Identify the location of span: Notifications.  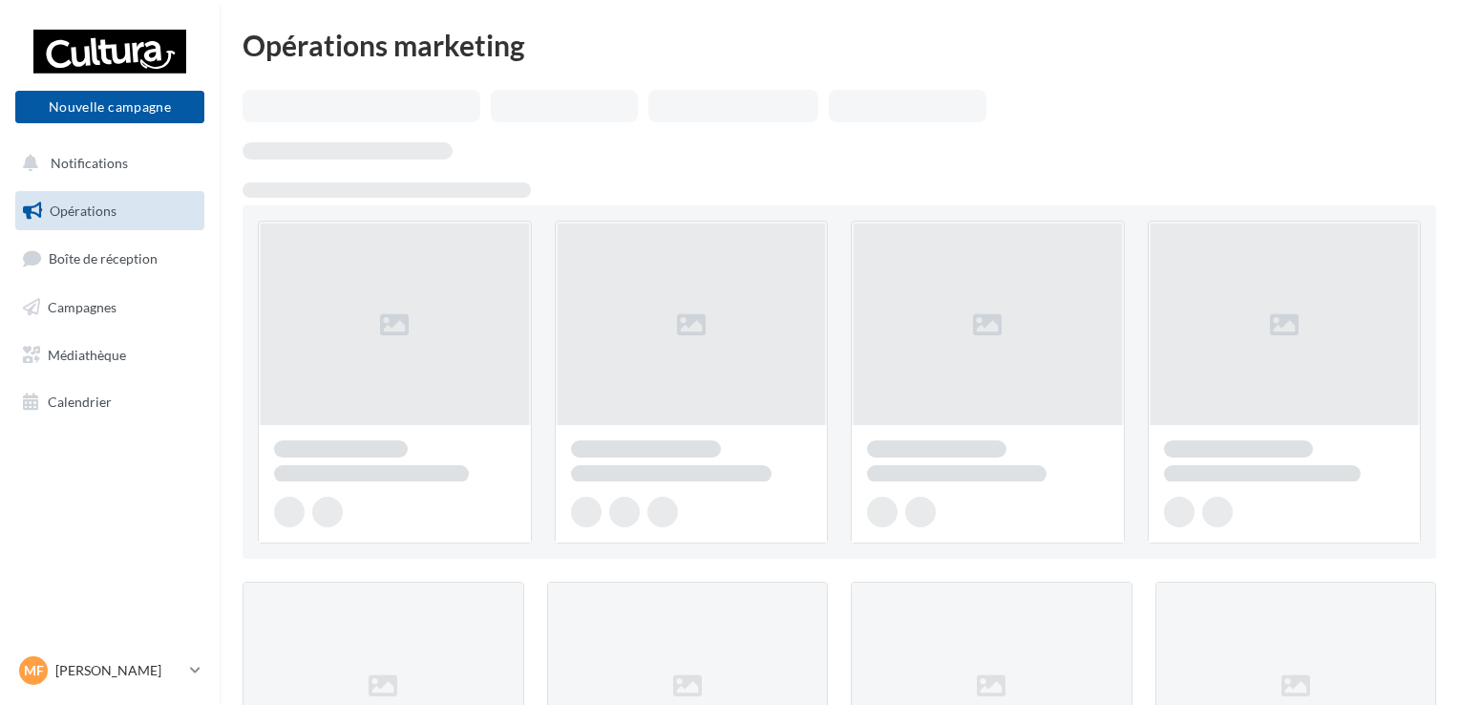
(89, 162).